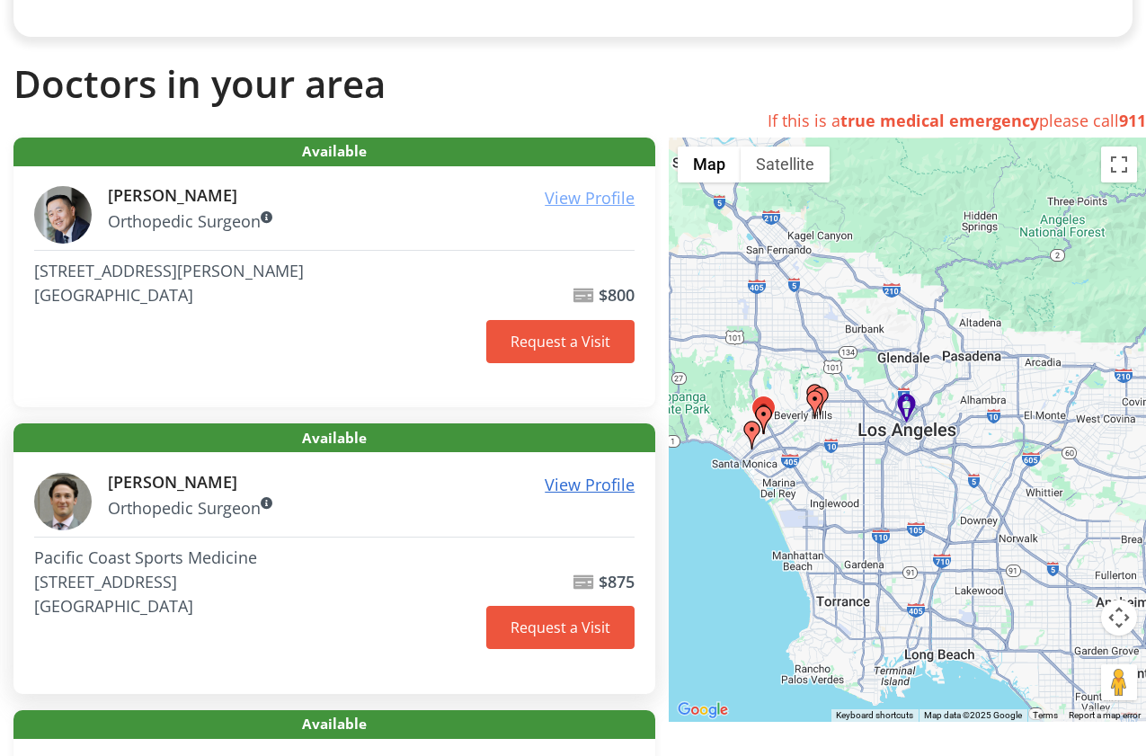 The image size is (1146, 756). Describe the element at coordinates (703, 710) in the screenshot. I see `img: Google` at that location.